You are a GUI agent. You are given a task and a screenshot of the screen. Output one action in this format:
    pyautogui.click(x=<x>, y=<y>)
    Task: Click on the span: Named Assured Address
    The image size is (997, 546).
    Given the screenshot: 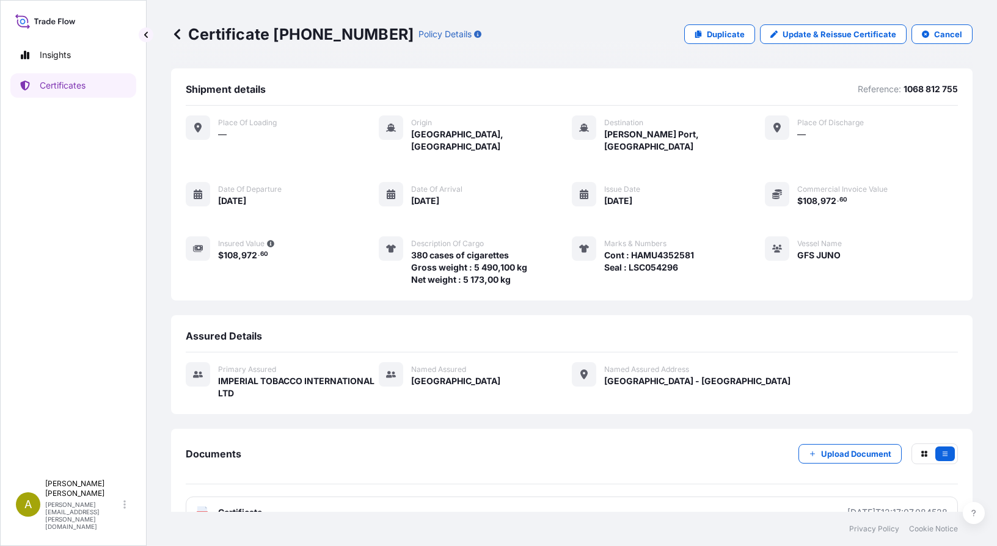 What is the action you would take?
    pyautogui.click(x=646, y=370)
    